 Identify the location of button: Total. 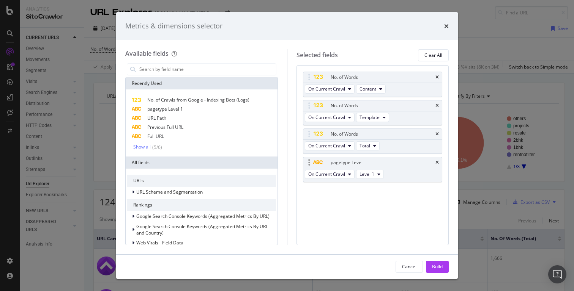
(368, 146).